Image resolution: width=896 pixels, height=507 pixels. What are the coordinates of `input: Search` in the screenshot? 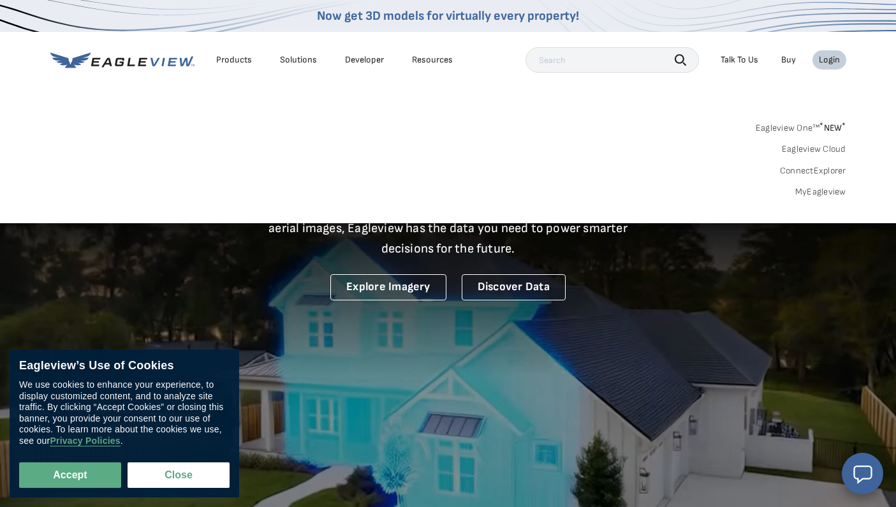 It's located at (612, 60).